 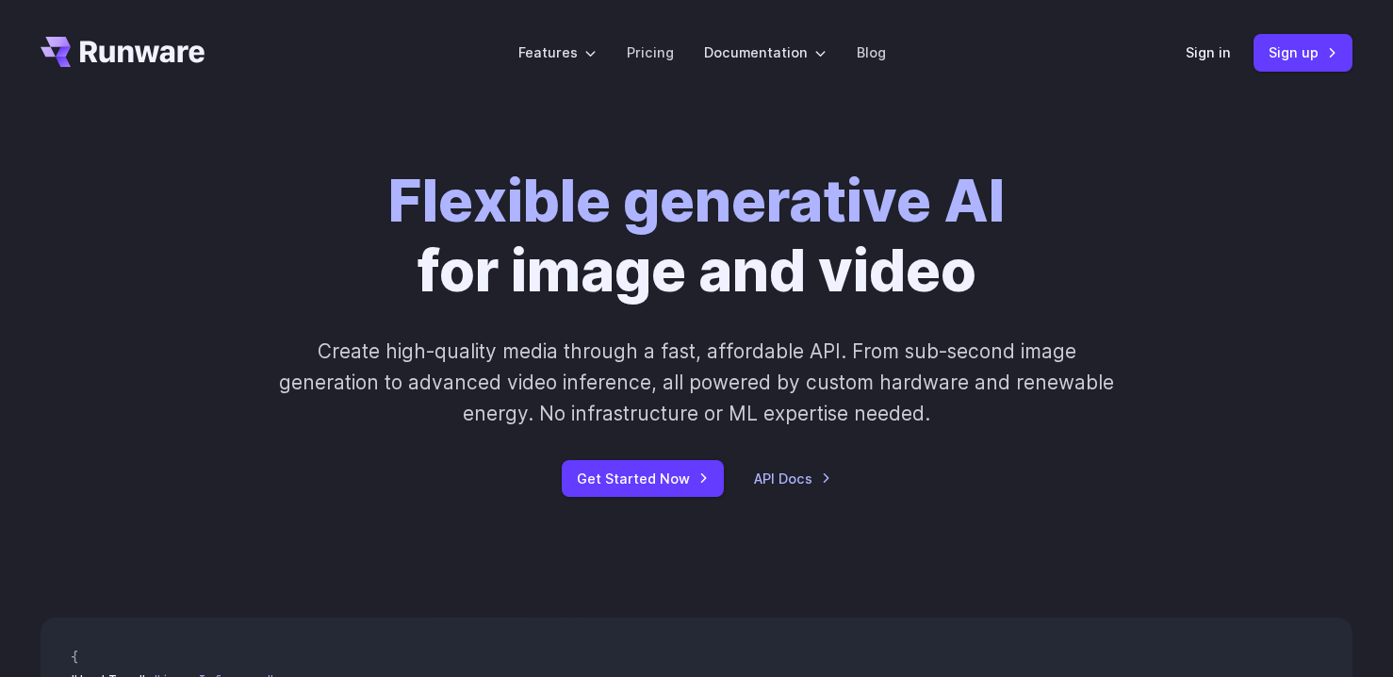 What do you see at coordinates (643, 478) in the screenshot?
I see `a: Get Started Now` at bounding box center [643, 478].